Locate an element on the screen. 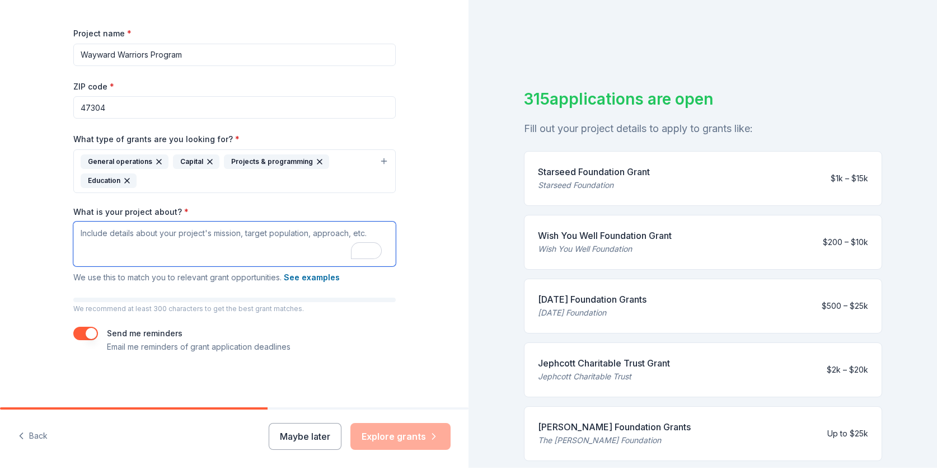 The width and height of the screenshot is (937, 470). p: We recommend at least 300 characters to get the best grant matches. is located at coordinates (235, 309).